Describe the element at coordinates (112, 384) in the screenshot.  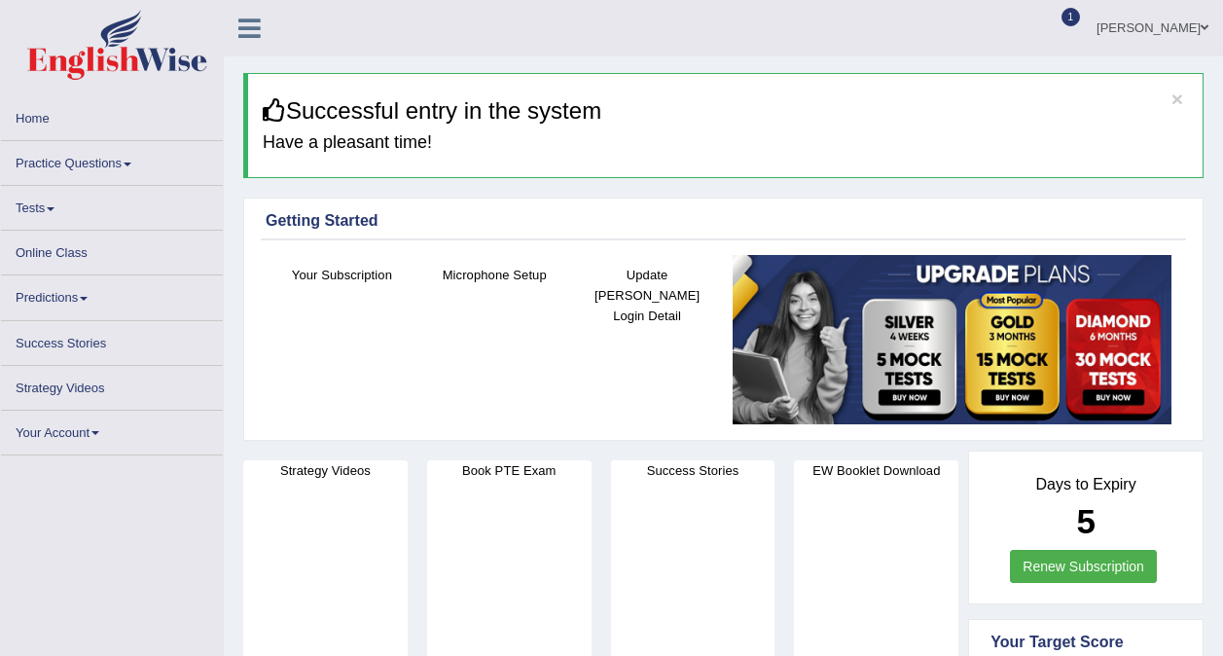
I see `a: Strategy Videos` at that location.